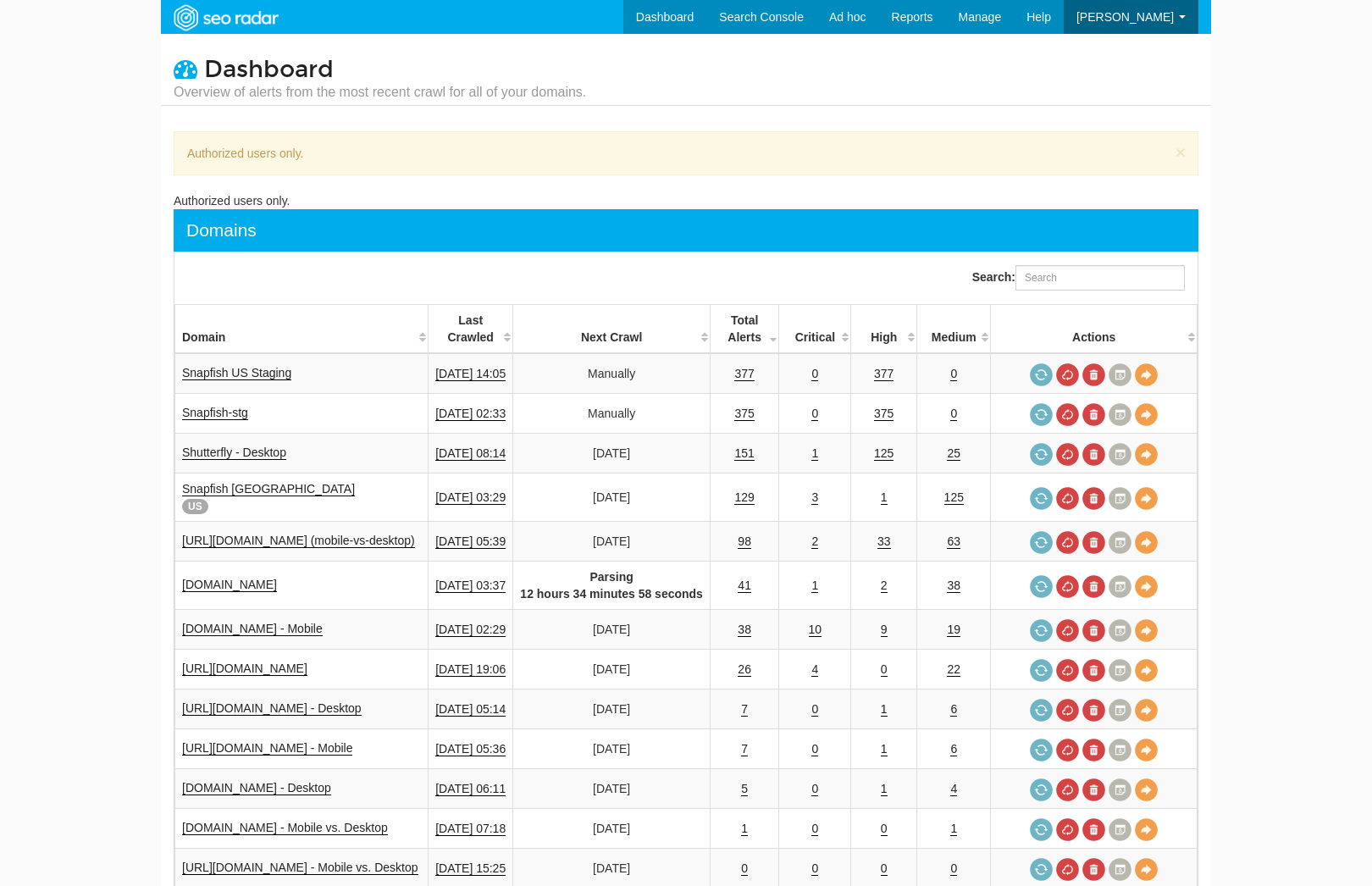 The width and height of the screenshot is (1372, 886). I want to click on span: Request a crawl, so click(1041, 374).